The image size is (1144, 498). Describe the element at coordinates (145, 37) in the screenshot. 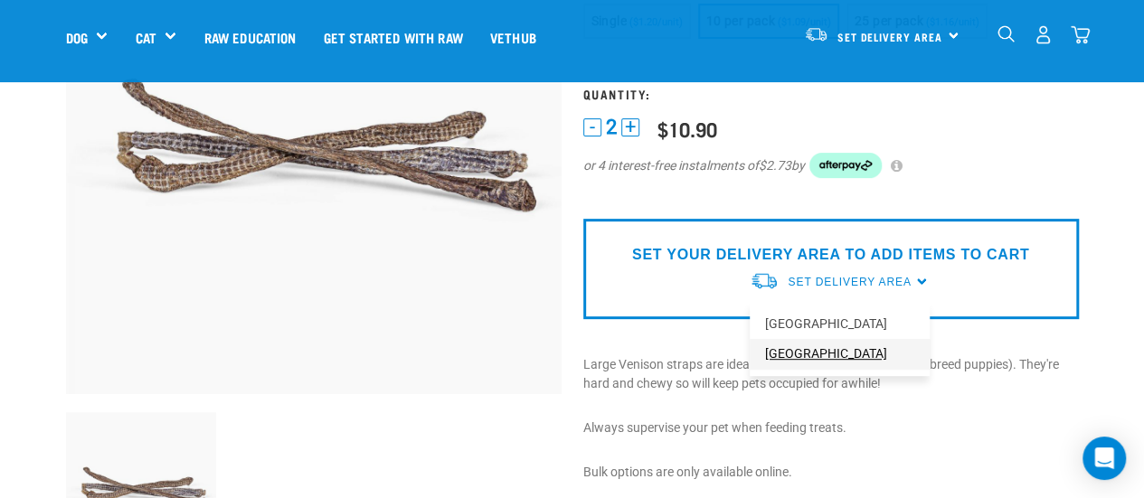

I see `a: Cat` at that location.